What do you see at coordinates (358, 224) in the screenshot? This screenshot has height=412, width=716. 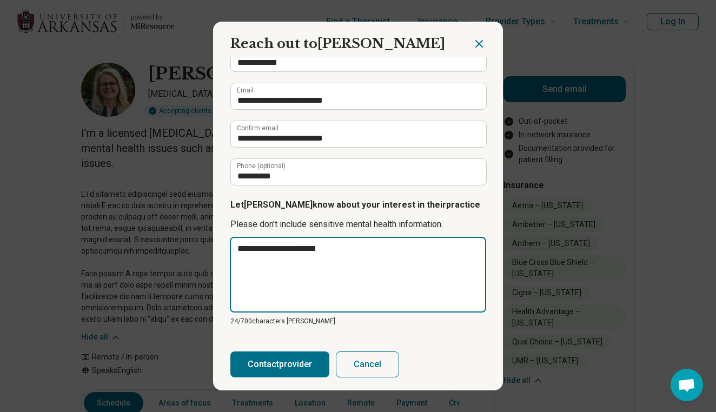 I see `p: Please don’t include sensitive mental health information.` at bounding box center [358, 224].